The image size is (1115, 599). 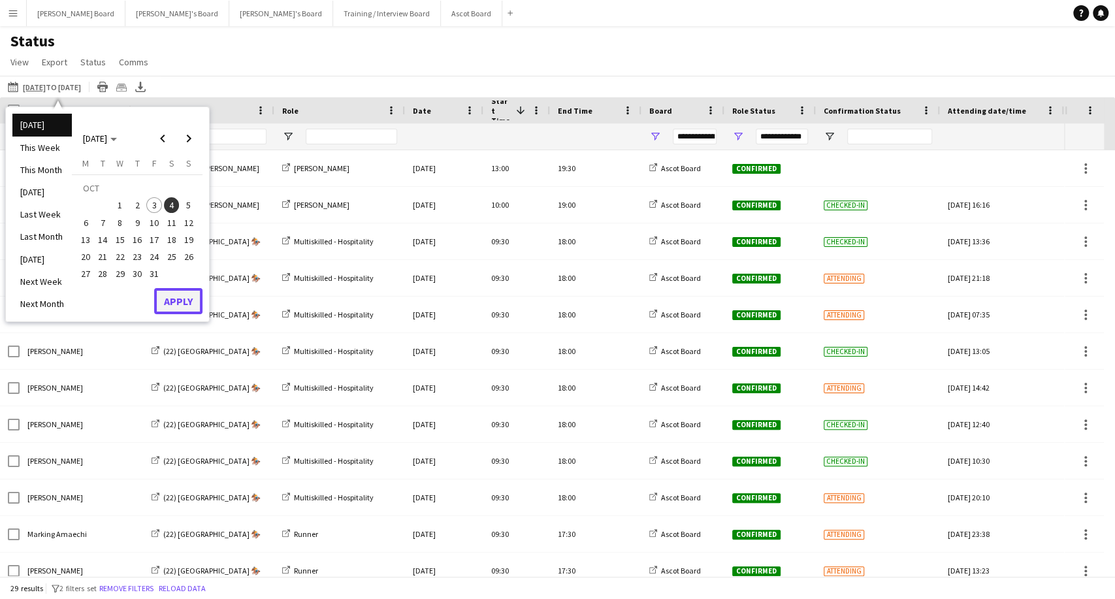 I want to click on span: 27, so click(x=86, y=274).